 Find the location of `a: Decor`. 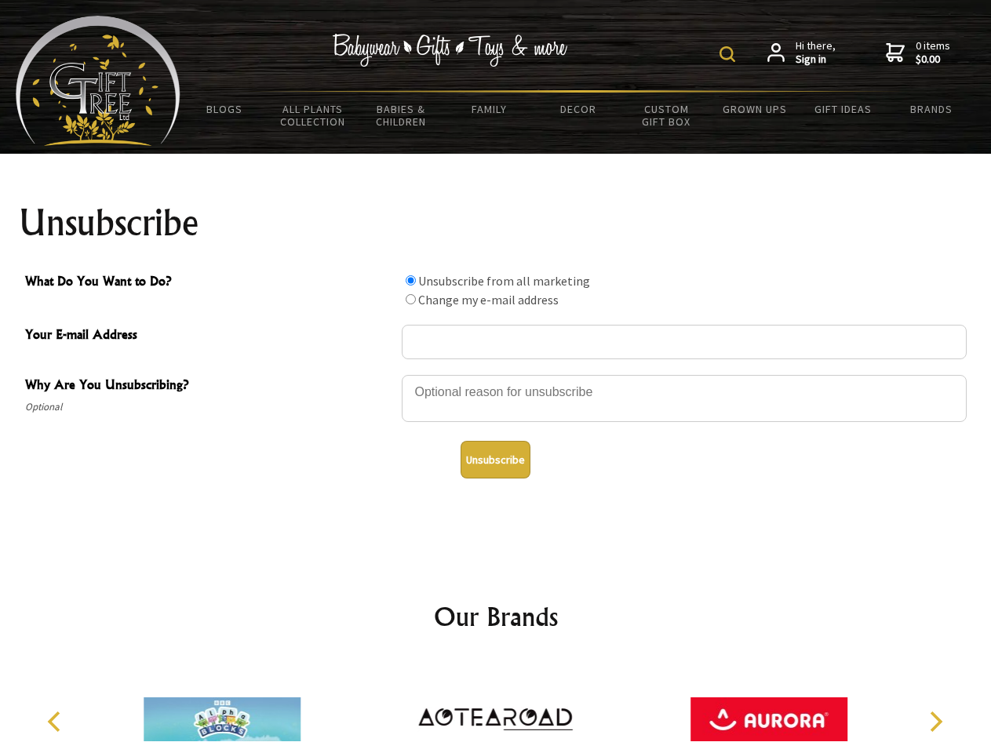

a: Decor is located at coordinates (577, 109).